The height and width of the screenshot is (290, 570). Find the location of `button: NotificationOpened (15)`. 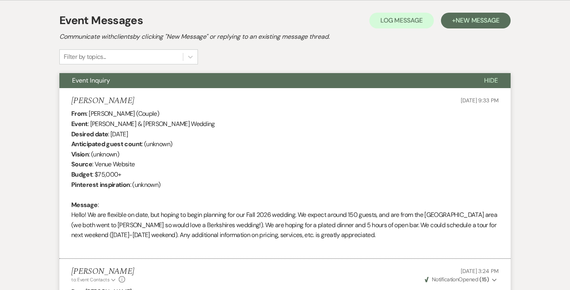

button: NotificationOpened (15) is located at coordinates (461, 280).